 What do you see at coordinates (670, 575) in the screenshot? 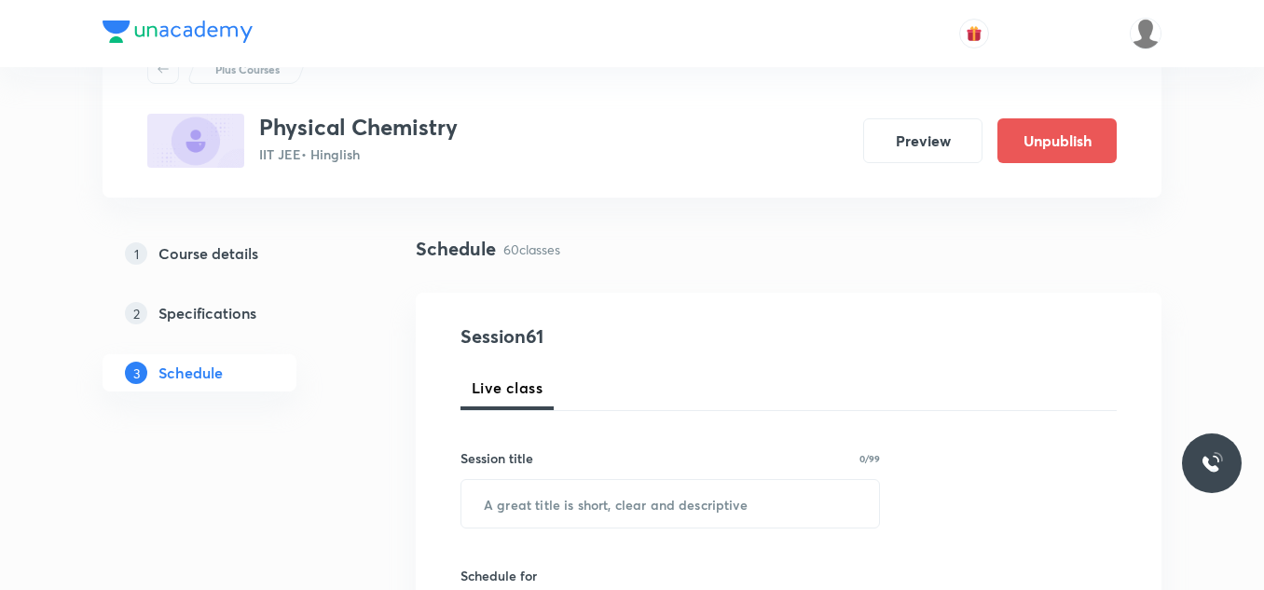
I see `h6: Schedule for` at bounding box center [670, 575].